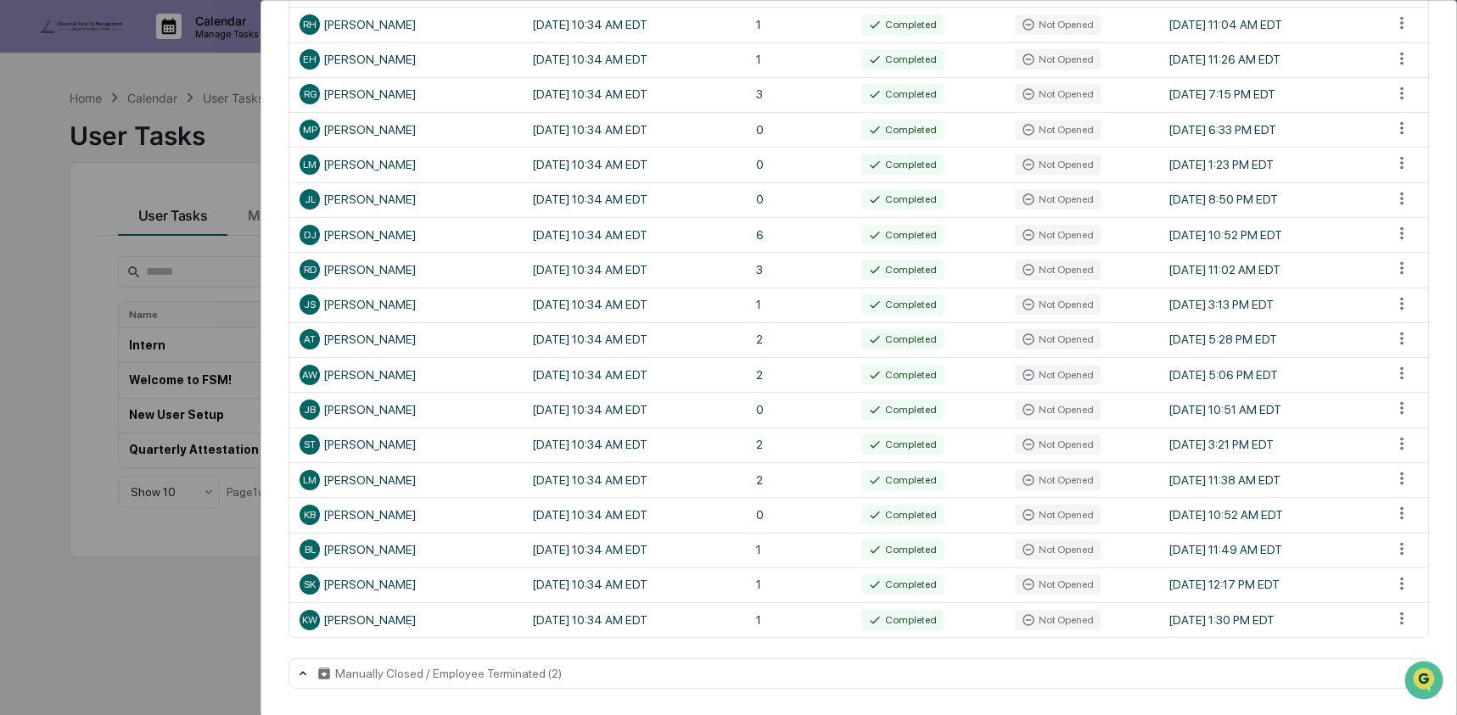 Image resolution: width=1457 pixels, height=715 pixels. Describe the element at coordinates (32, 145) in the screenshot. I see `img: 1746055101610-c473b297-6a78-478c-a979-82029cc54cd1` at that location.